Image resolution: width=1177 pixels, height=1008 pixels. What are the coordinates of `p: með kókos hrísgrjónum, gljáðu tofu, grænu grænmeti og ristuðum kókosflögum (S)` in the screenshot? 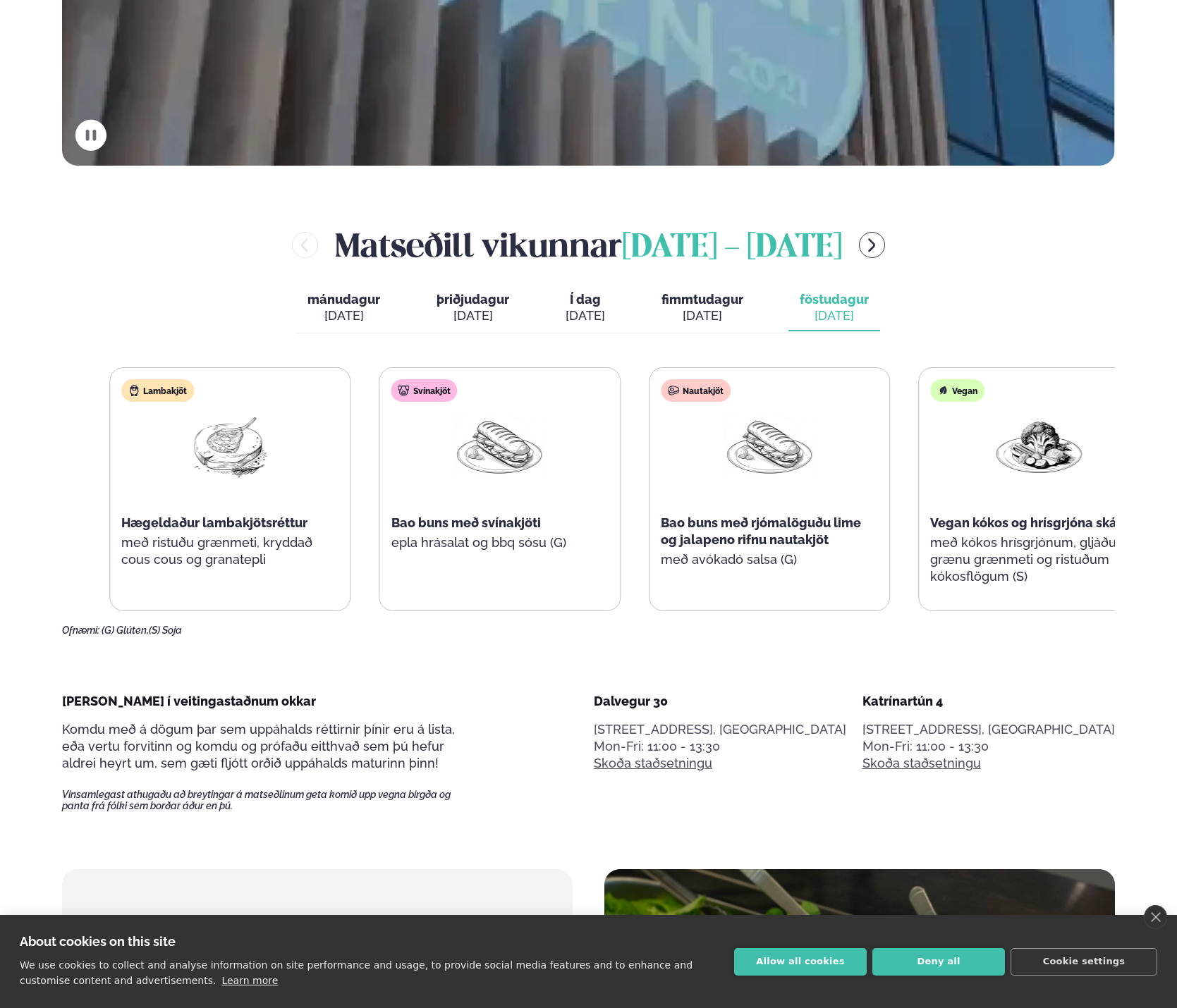 It's located at (1038, 560).